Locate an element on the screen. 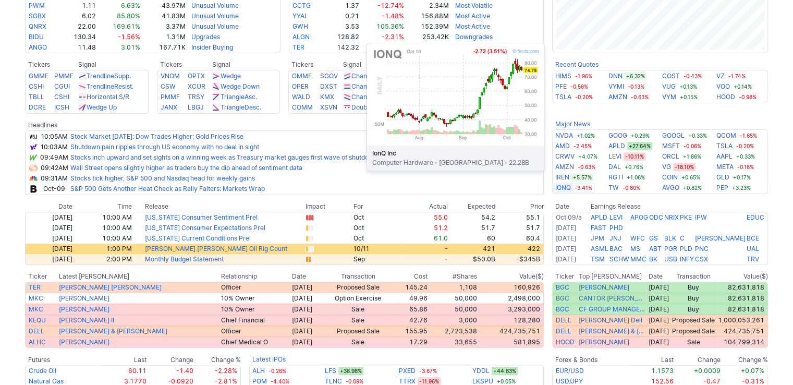  a: Channel Up is located at coordinates (369, 76).